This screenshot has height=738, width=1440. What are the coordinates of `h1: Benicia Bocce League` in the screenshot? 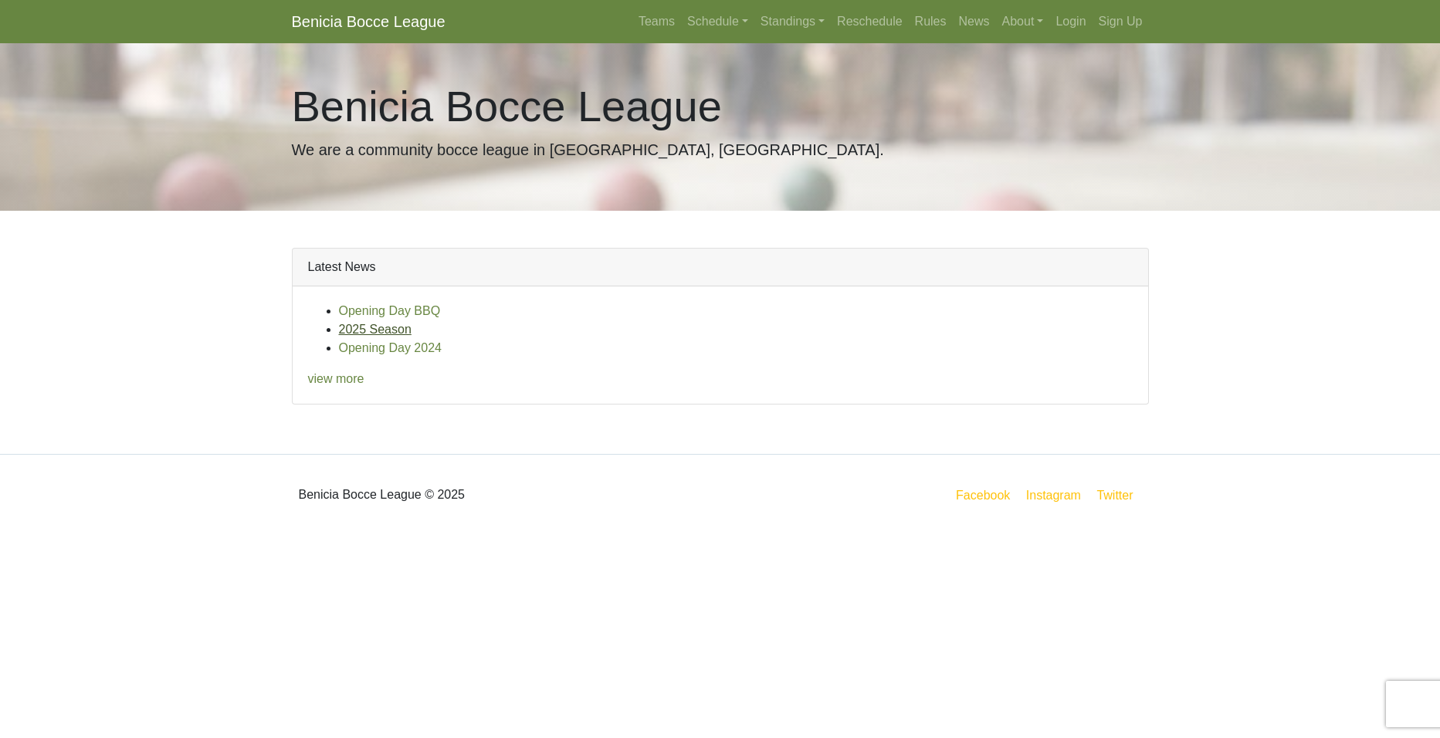 It's located at (721, 106).